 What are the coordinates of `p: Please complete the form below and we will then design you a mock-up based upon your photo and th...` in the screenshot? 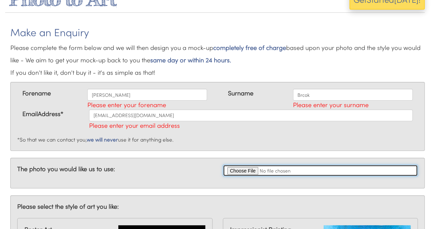 It's located at (217, 60).